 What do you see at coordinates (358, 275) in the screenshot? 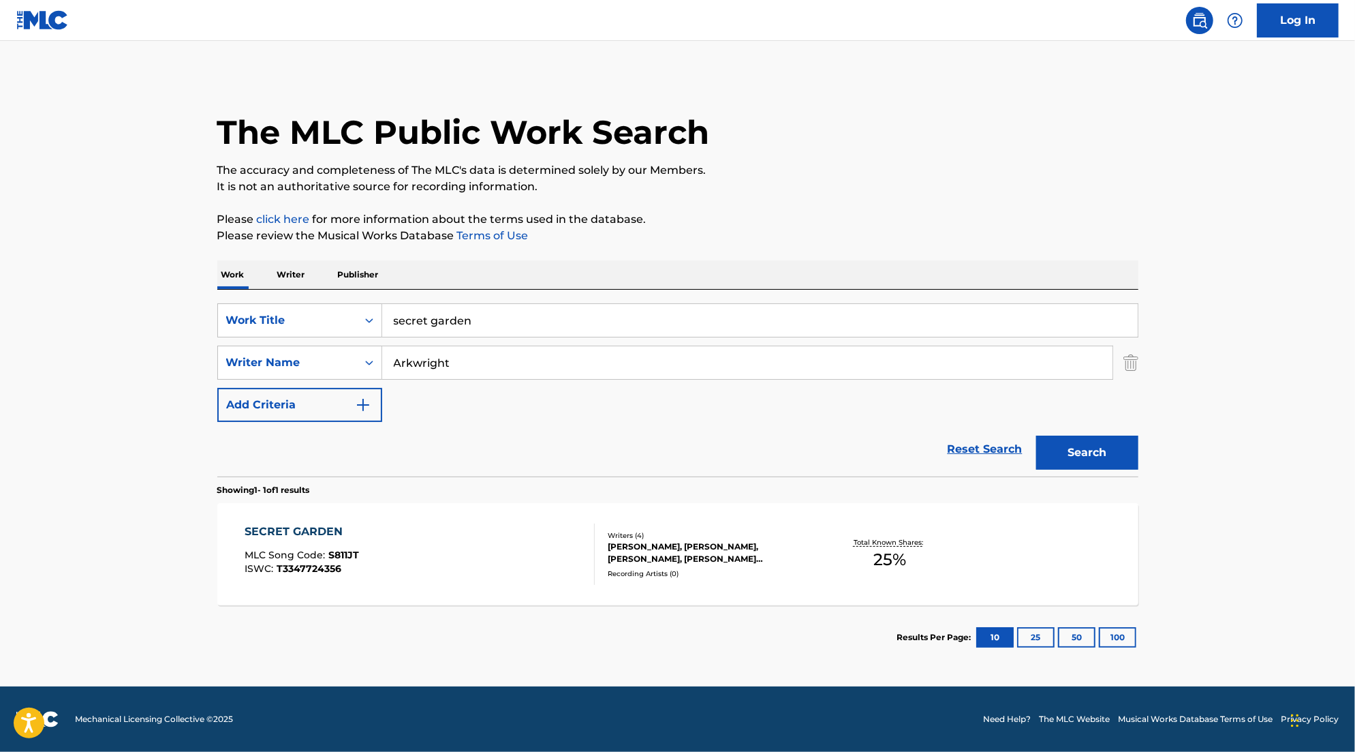
I see `p: Publisher` at bounding box center [358, 275].